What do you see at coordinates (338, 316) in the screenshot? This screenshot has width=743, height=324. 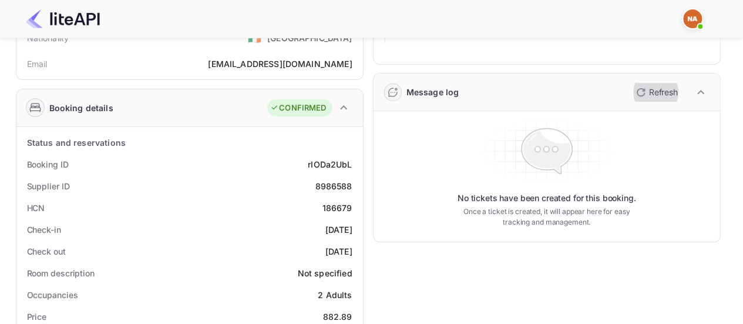 I see `div: 882.89` at bounding box center [338, 316].